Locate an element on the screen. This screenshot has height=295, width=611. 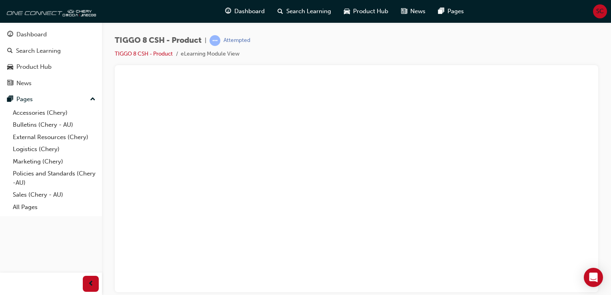
span: learningRecordVerb_ATTEMPT-icon is located at coordinates (215, 40).